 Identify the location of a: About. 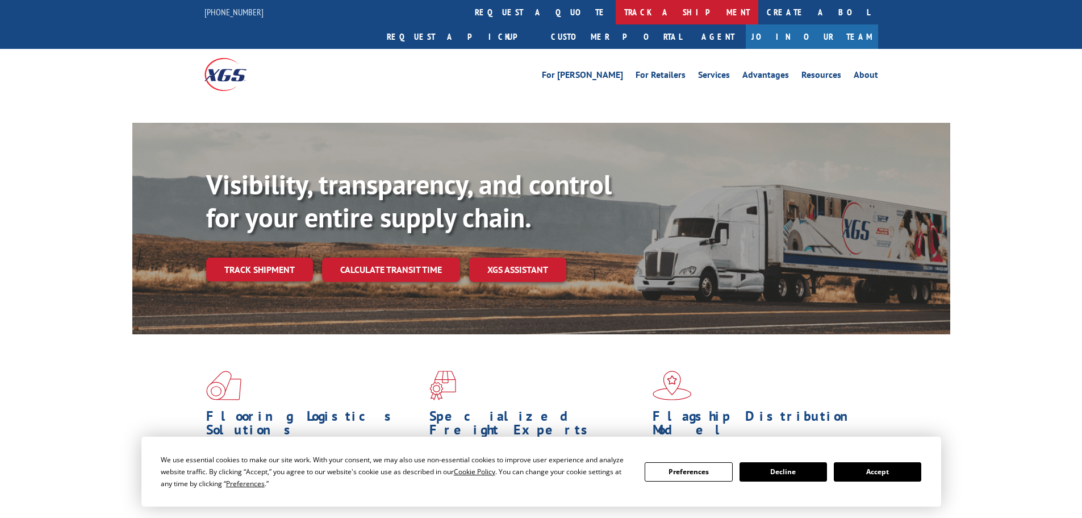
(866, 77).